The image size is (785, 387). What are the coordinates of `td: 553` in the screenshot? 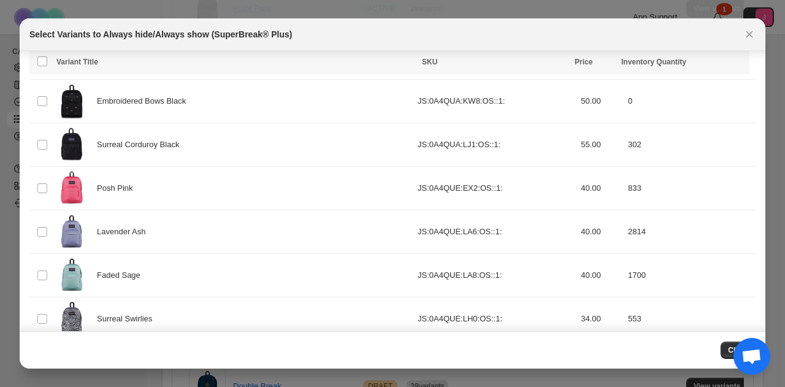 It's located at (690, 319).